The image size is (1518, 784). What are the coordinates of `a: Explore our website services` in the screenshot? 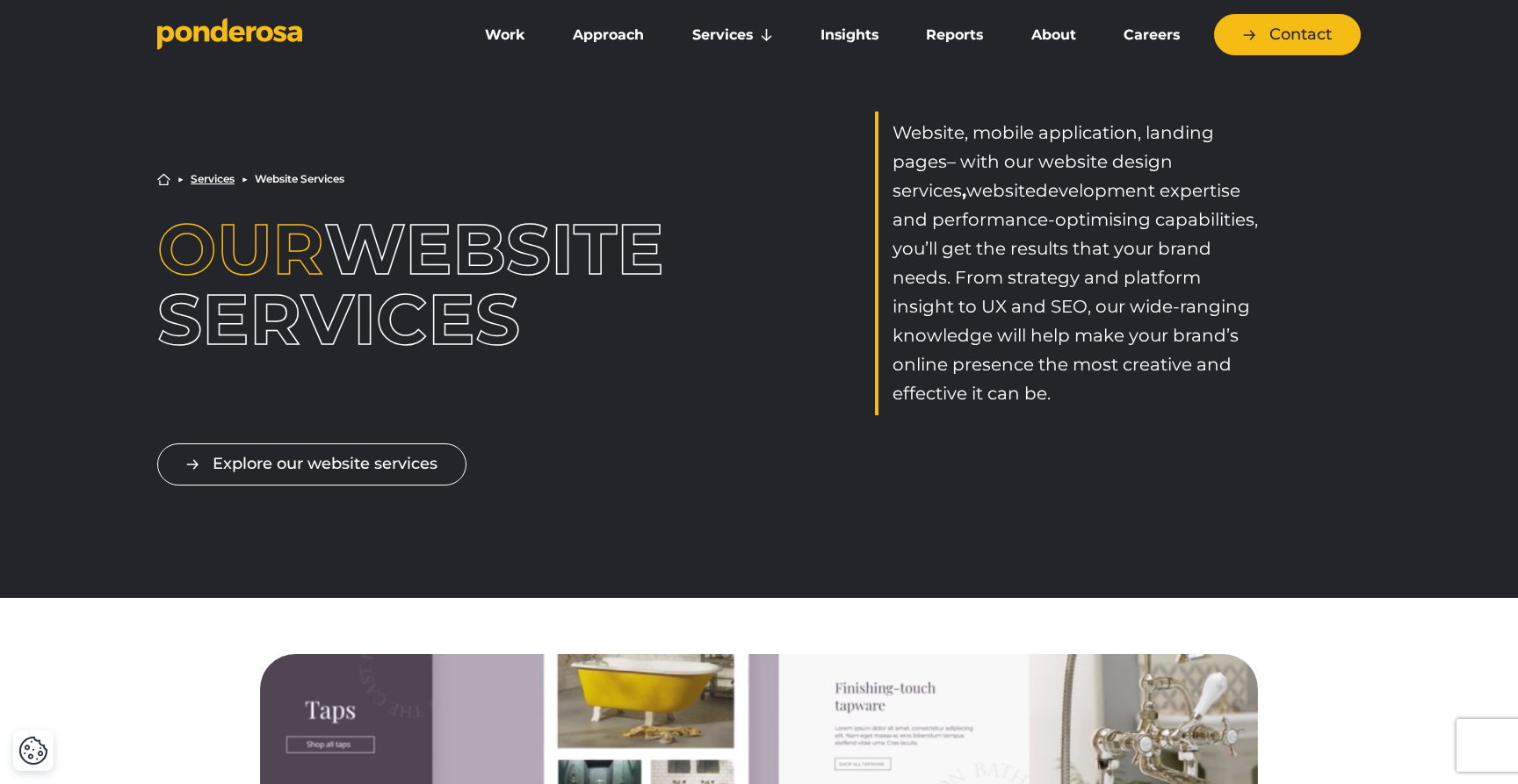 It's located at (311, 464).